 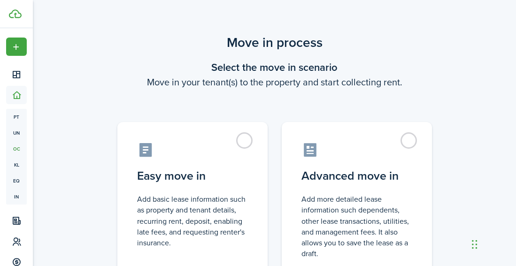 What do you see at coordinates (16, 117) in the screenshot?
I see `span: pt` at bounding box center [16, 117].